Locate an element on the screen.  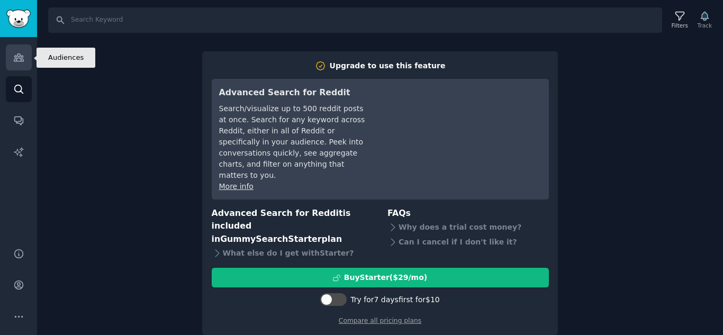
h3: Advanced Search for Reddit is included in plan is located at coordinates (292, 226).